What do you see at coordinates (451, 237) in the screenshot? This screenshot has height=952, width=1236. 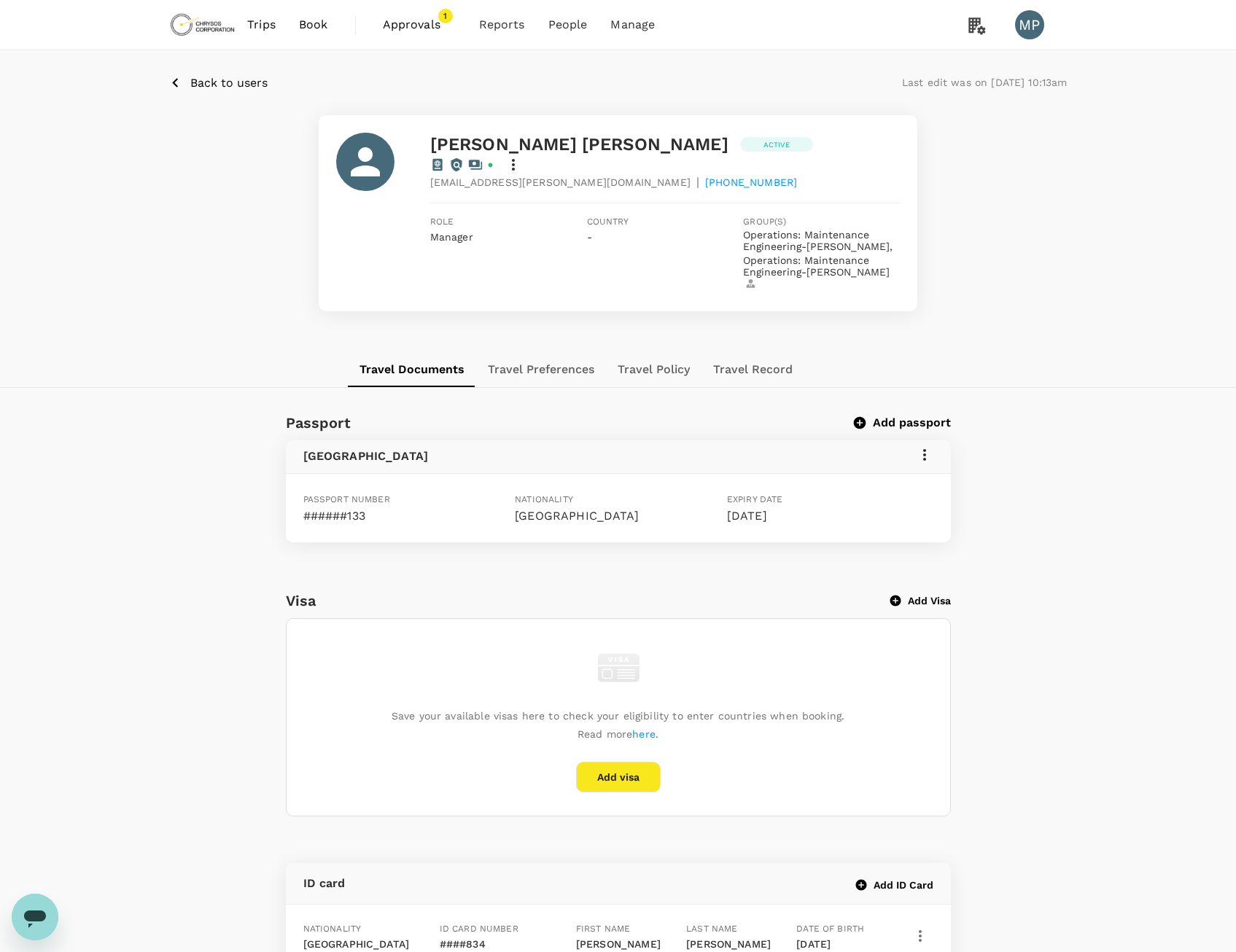 I see `span: Manager` at bounding box center [451, 237].